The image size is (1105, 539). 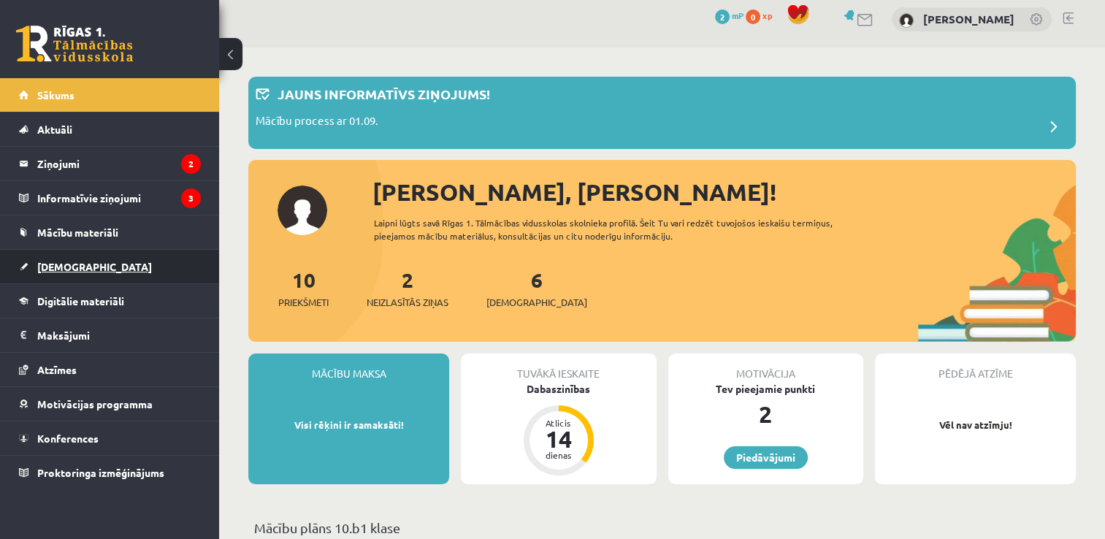 What do you see at coordinates (558, 367) in the screenshot?
I see `div: Tuvākā ieskaite` at bounding box center [558, 367].